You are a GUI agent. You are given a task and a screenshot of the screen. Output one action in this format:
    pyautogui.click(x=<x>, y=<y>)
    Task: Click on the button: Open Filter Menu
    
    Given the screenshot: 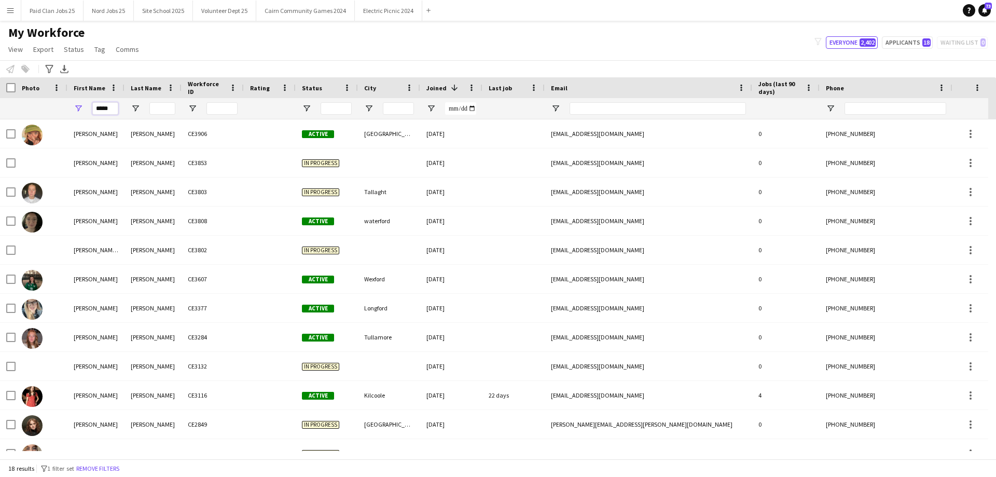 What is the action you would take?
    pyautogui.click(x=192, y=108)
    